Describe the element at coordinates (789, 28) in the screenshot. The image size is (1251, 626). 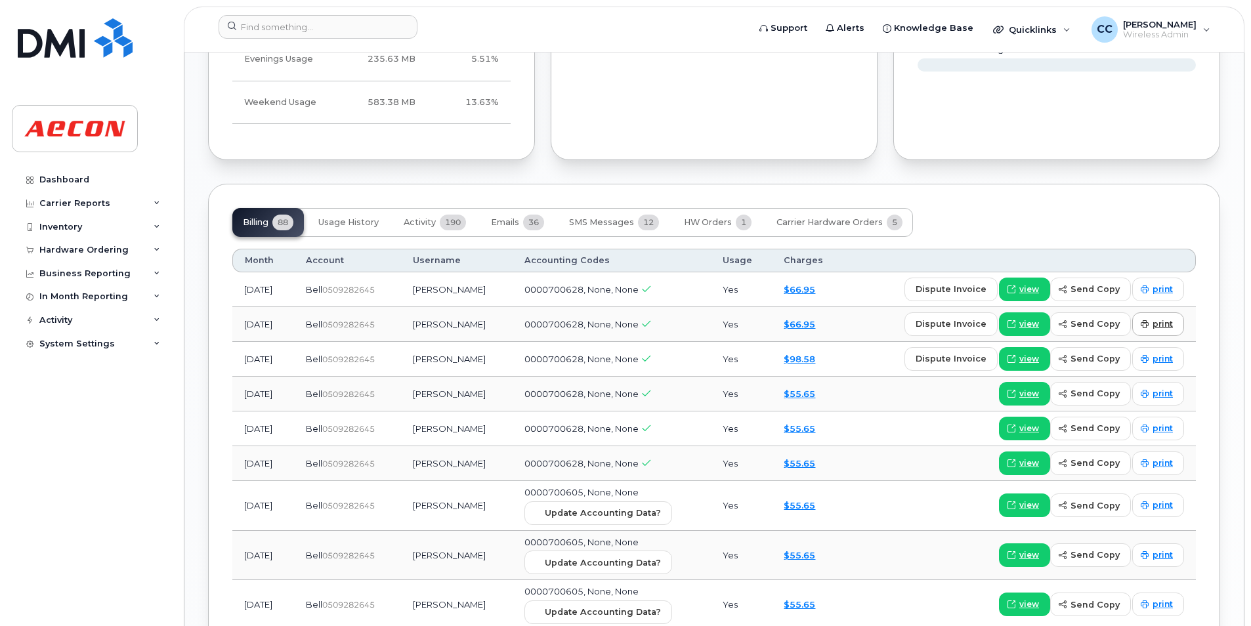
I see `span: Support` at that location.